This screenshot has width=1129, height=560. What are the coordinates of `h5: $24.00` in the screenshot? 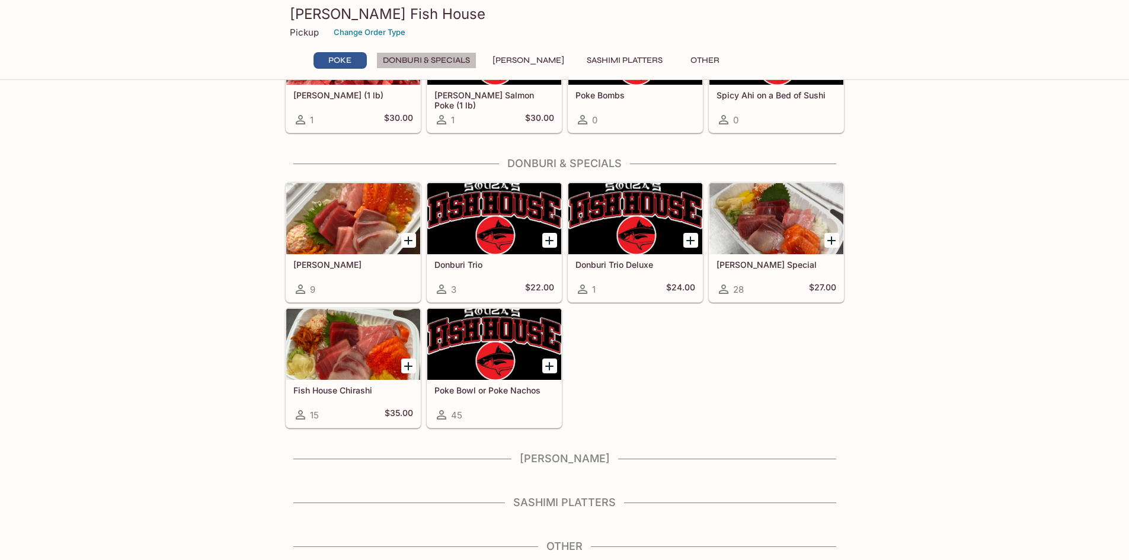 It's located at (680, 289).